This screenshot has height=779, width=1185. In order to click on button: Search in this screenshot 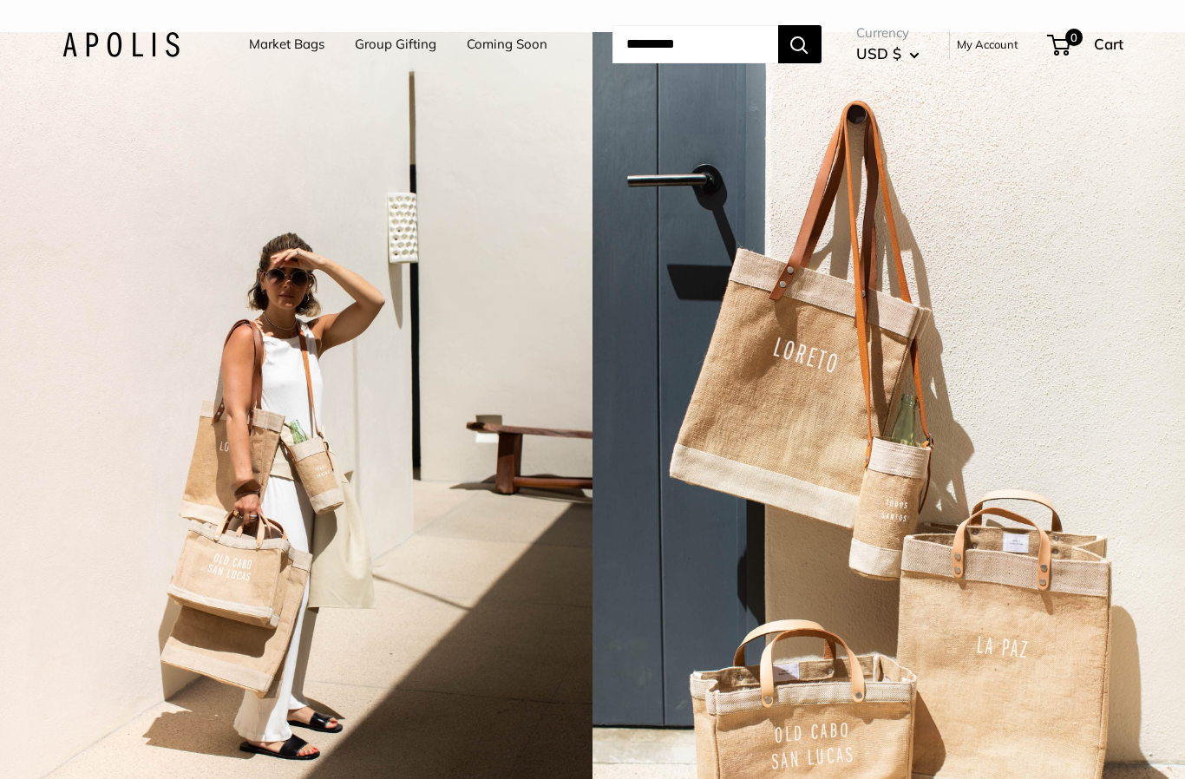, I will do `click(800, 44)`.